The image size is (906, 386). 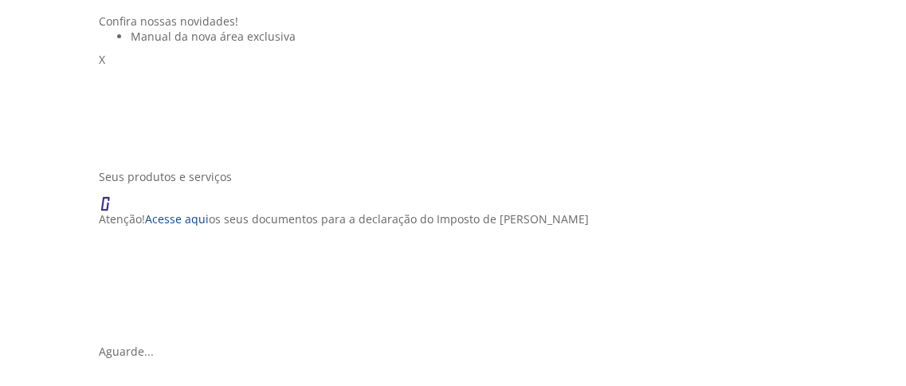 What do you see at coordinates (459, 21) in the screenshot?
I see `div: Confira nossas novidades!` at bounding box center [459, 21].